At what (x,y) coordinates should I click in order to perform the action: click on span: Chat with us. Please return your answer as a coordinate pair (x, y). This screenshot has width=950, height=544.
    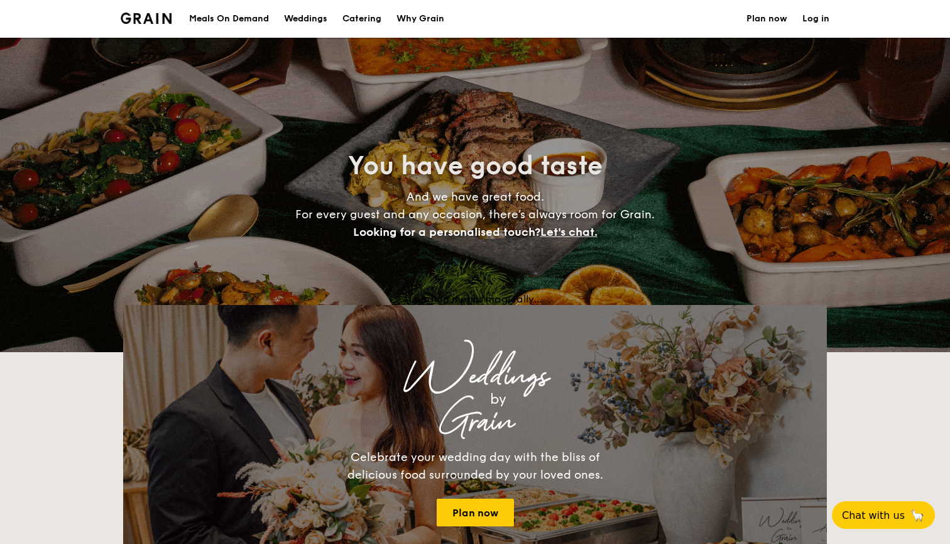
    Looking at the image, I should click on (874, 515).